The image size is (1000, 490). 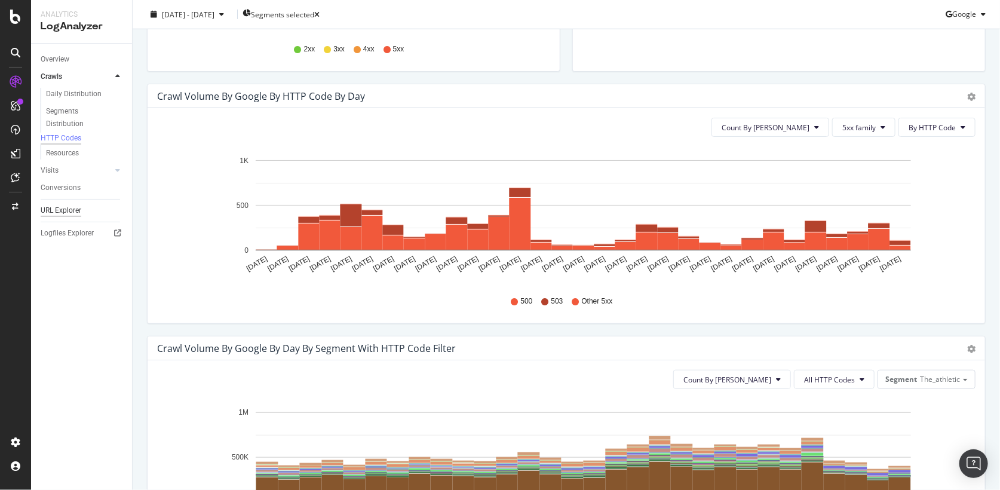 What do you see at coordinates (281, 14) in the screenshot?
I see `button: Segments selected` at bounding box center [281, 14].